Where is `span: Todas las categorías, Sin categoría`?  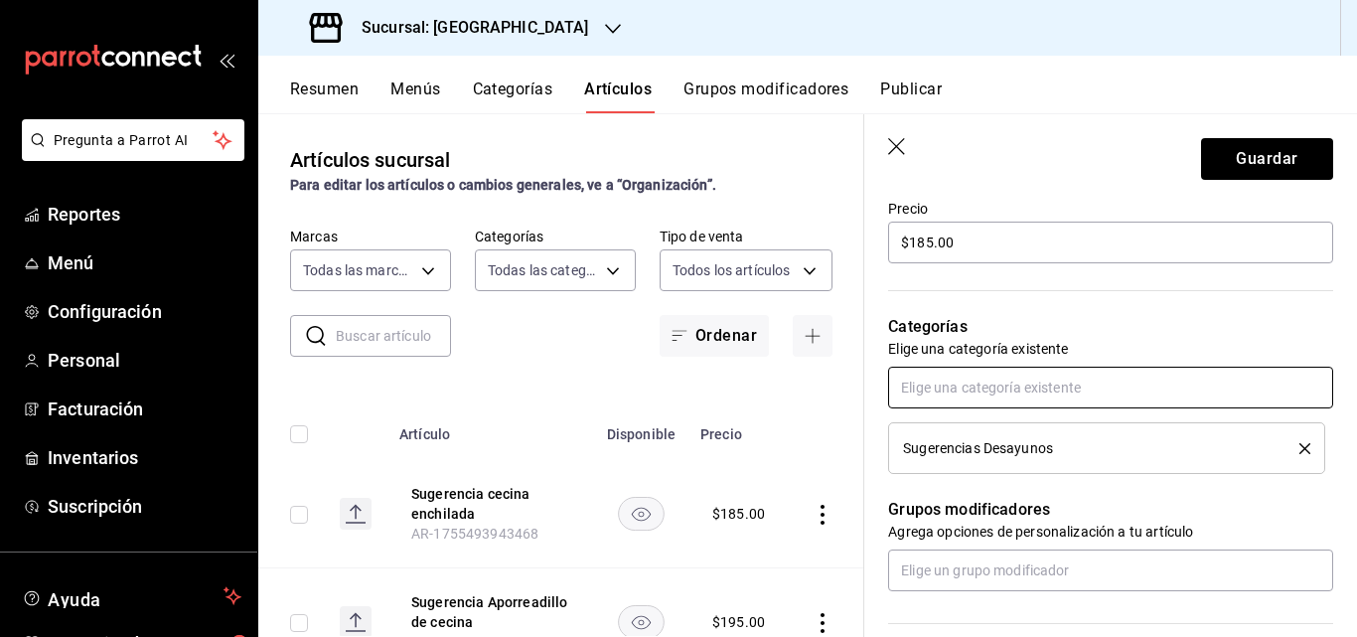 span: Todas las categorías, Sin categoría is located at coordinates (543, 270).